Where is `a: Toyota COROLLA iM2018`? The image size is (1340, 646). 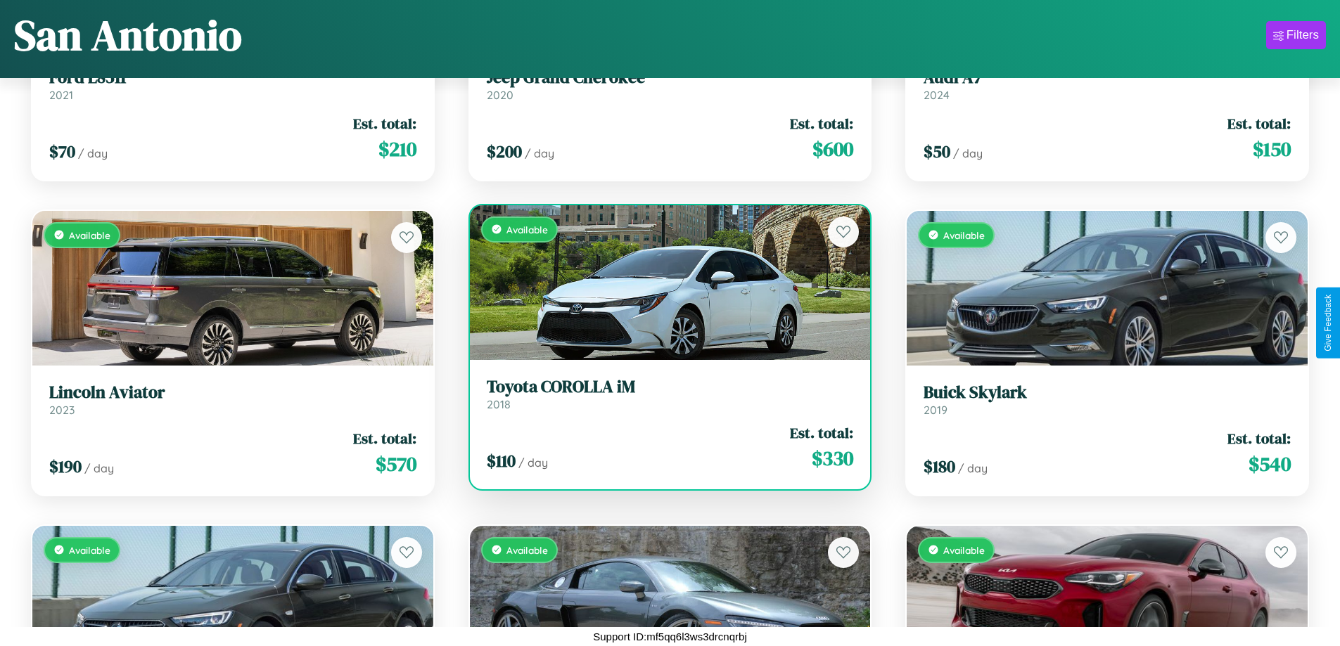
a: Toyota COROLLA iM2018 is located at coordinates (670, 394).